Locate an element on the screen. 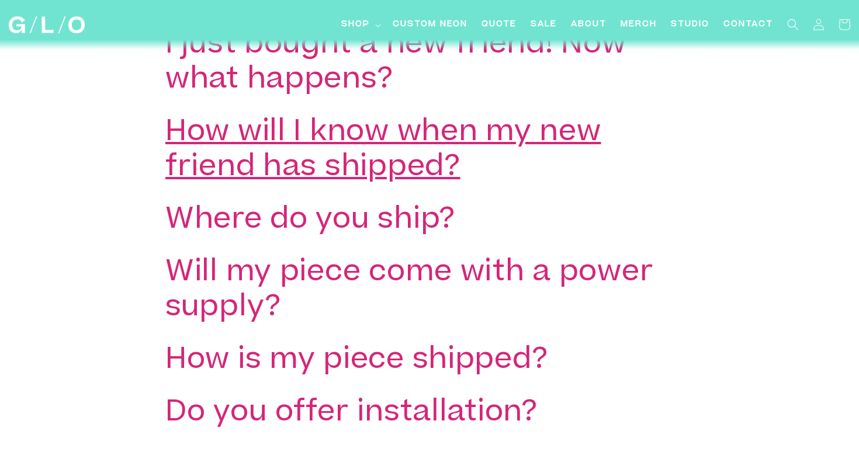 The width and height of the screenshot is (859, 466). a: Merch is located at coordinates (639, 25).